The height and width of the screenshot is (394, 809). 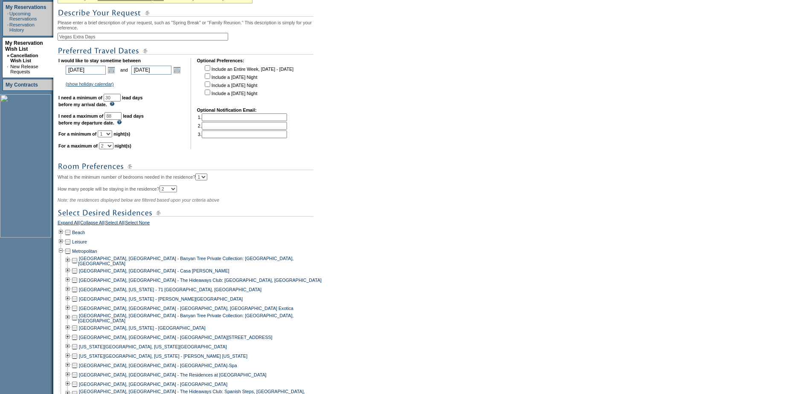 I want to click on b: I would like to stay sometime between, so click(x=99, y=61).